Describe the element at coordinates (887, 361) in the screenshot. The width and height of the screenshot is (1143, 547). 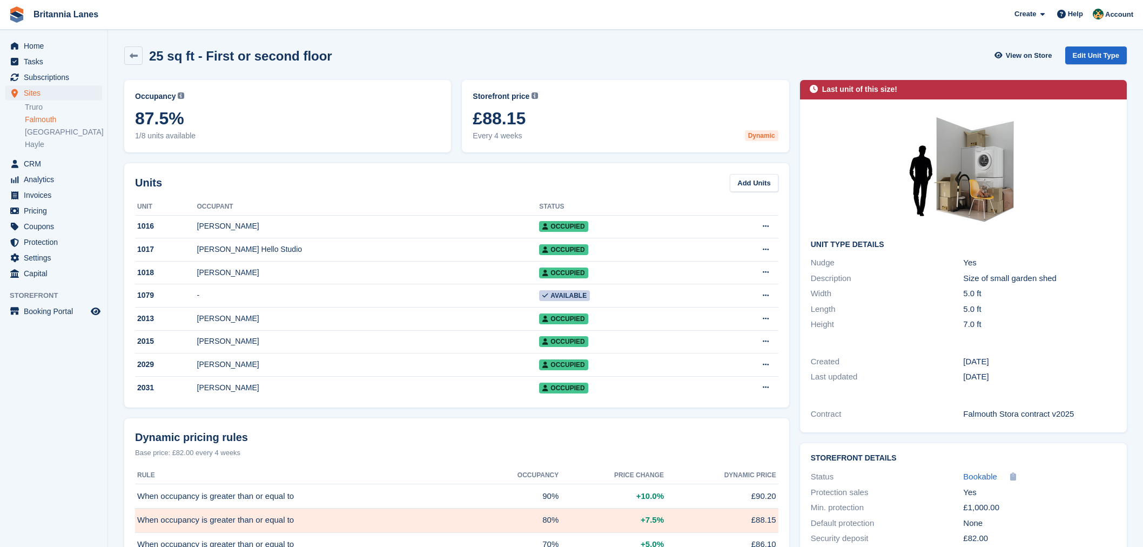
I see `div: Created` at that location.